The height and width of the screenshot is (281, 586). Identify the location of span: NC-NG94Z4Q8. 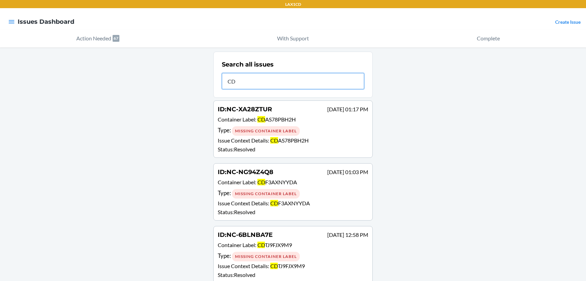
(250, 172).